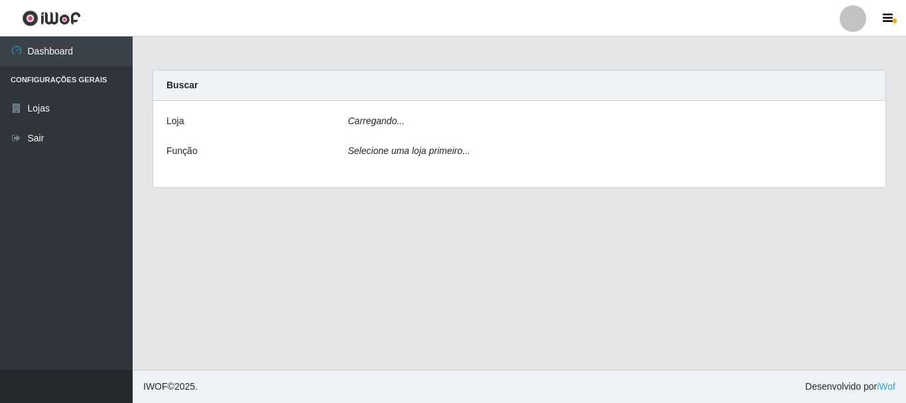 The image size is (906, 403). I want to click on strong: Buscar, so click(182, 85).